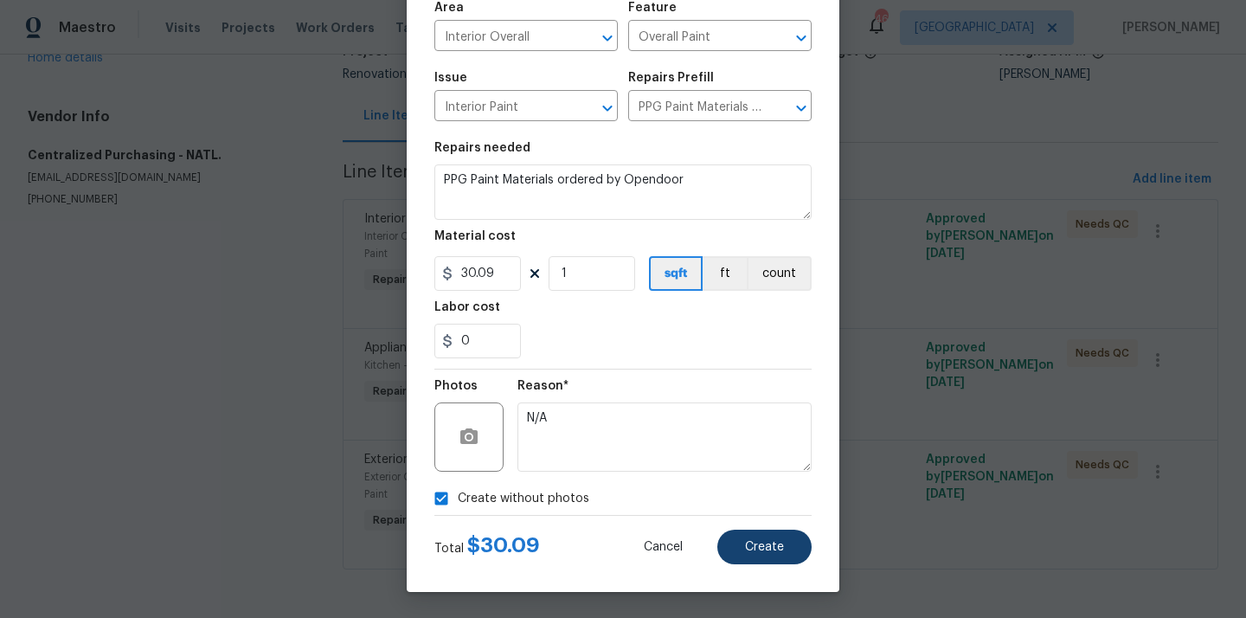 This screenshot has width=1246, height=618. What do you see at coordinates (451, 78) in the screenshot?
I see `h5: Issue` at bounding box center [451, 78].